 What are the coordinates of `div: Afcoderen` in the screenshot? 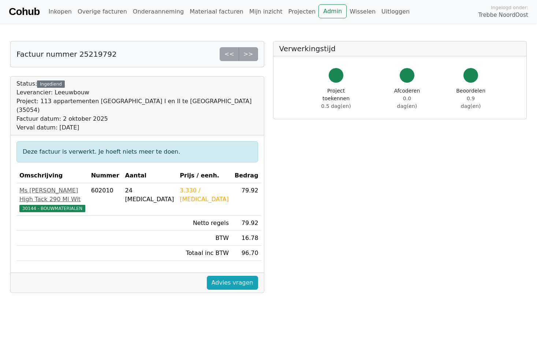 It's located at (407, 99).